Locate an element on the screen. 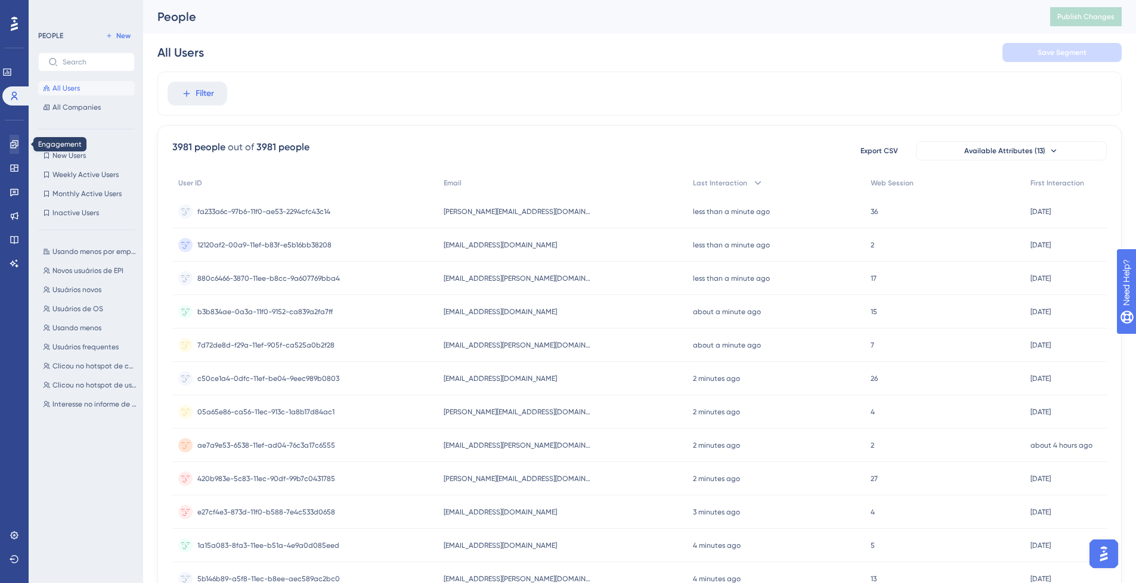 This screenshot has width=1136, height=583. span: Publish Changes is located at coordinates (1086, 17).